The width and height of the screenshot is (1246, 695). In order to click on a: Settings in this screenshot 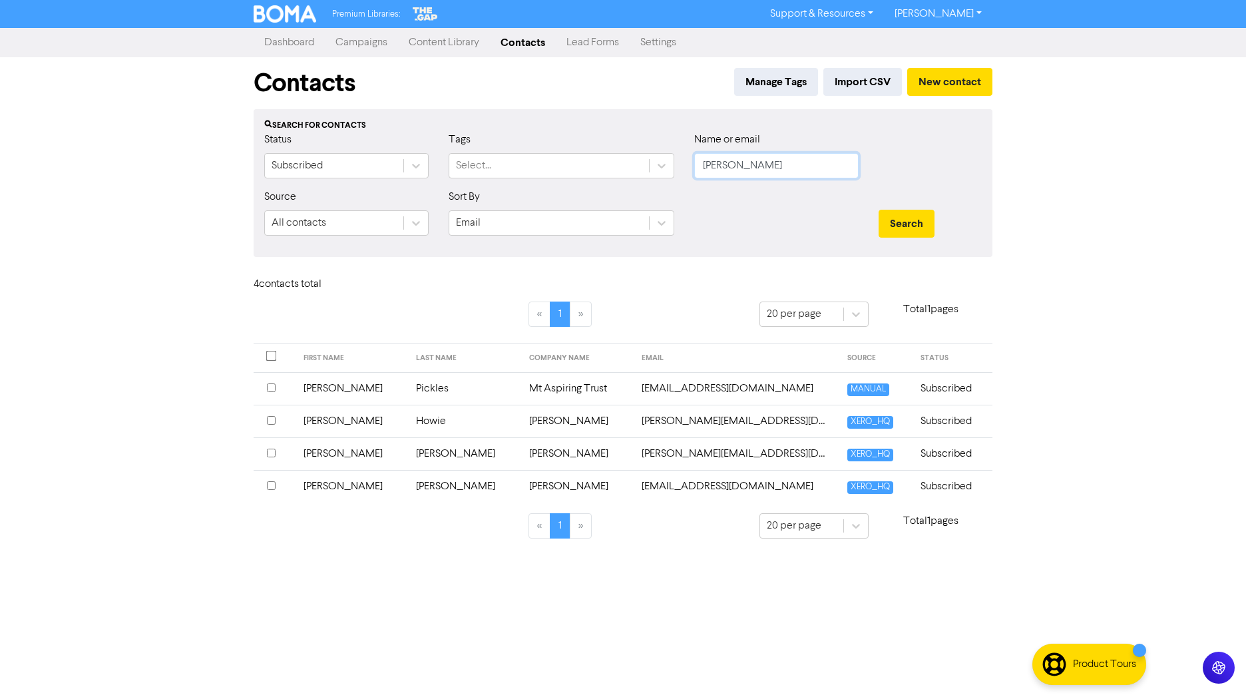, I will do `click(658, 43)`.